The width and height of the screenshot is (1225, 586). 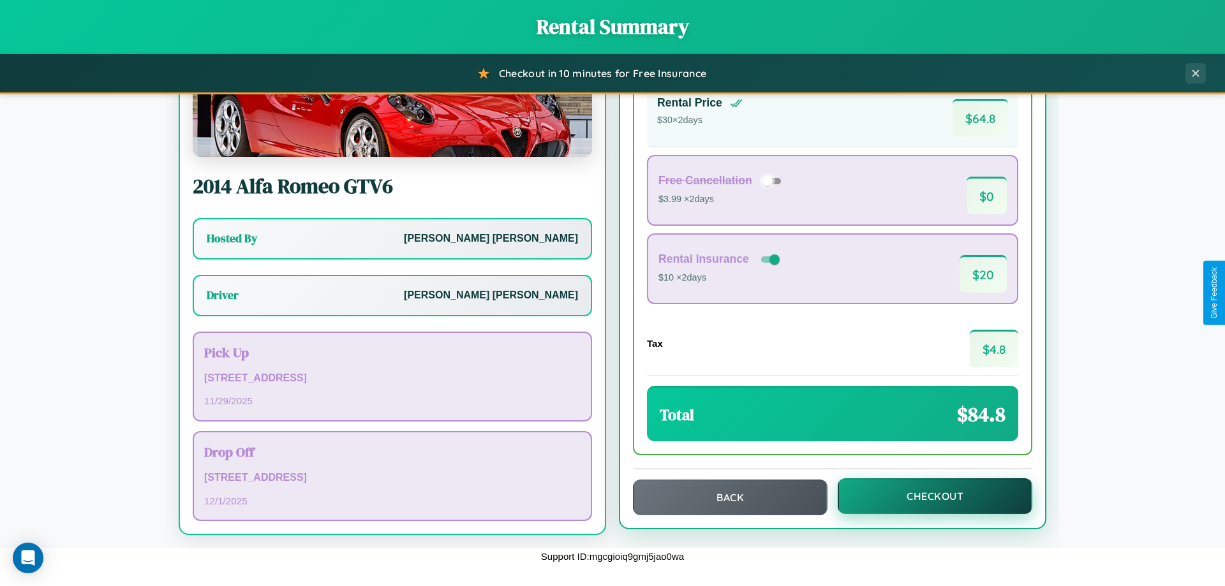 I want to click on h3: Total, so click(x=677, y=415).